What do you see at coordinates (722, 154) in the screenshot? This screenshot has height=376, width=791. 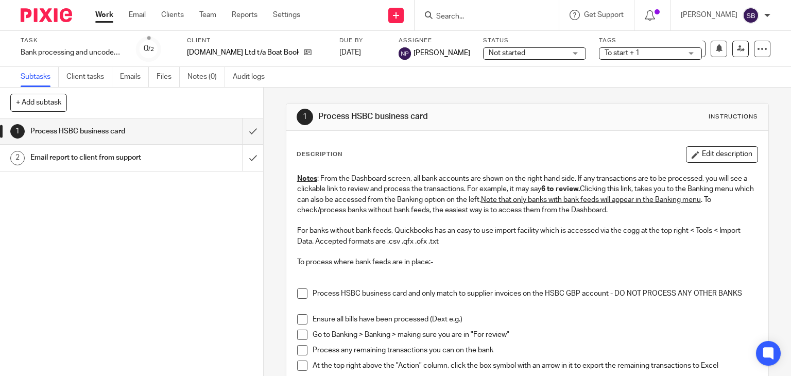 I see `button: Edit description` at bounding box center [722, 154].